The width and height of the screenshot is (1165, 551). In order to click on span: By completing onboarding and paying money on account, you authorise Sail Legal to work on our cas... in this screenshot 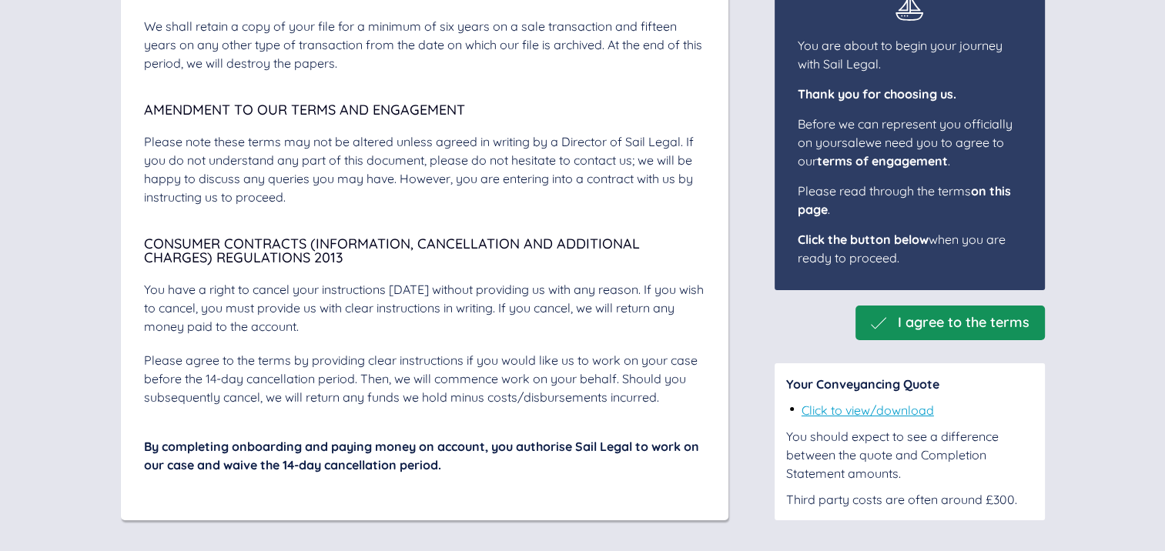, I will do `click(421, 456)`.